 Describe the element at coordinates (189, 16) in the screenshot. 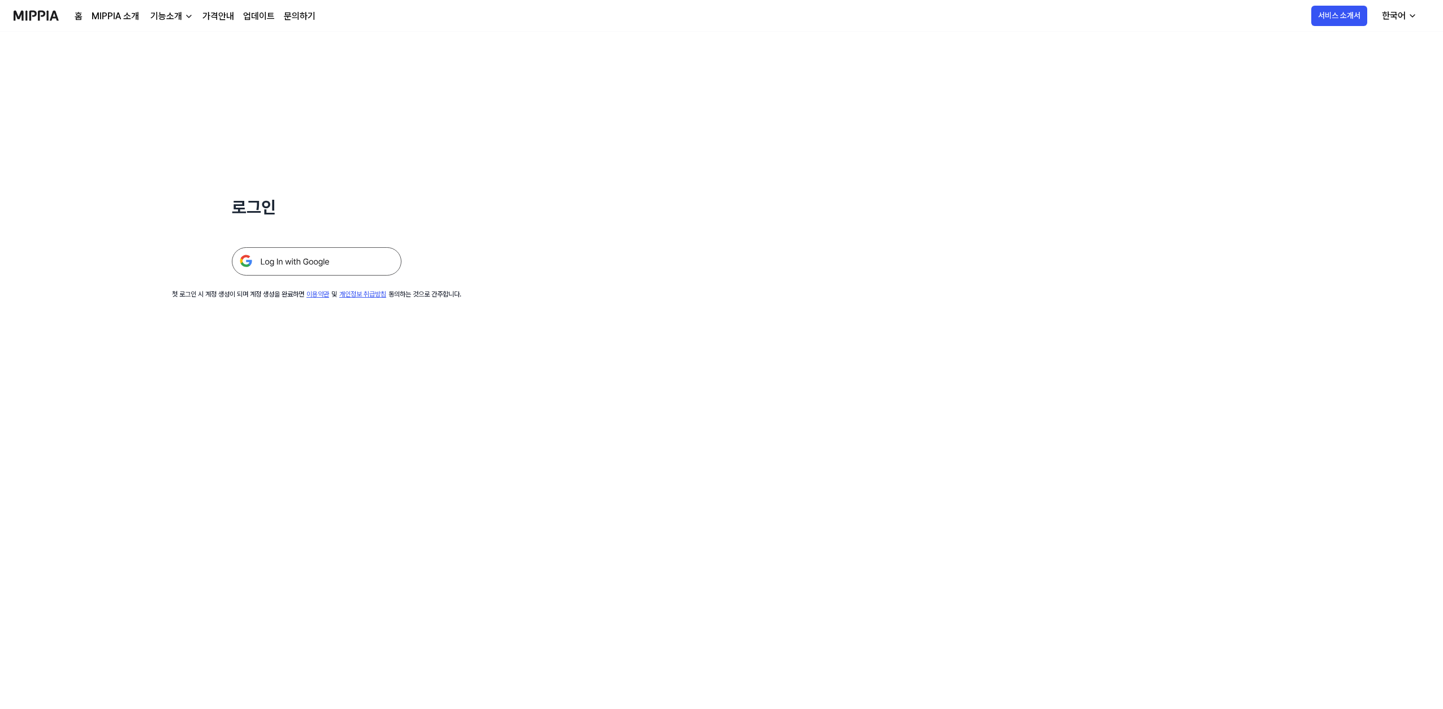

I see `img: down` at that location.